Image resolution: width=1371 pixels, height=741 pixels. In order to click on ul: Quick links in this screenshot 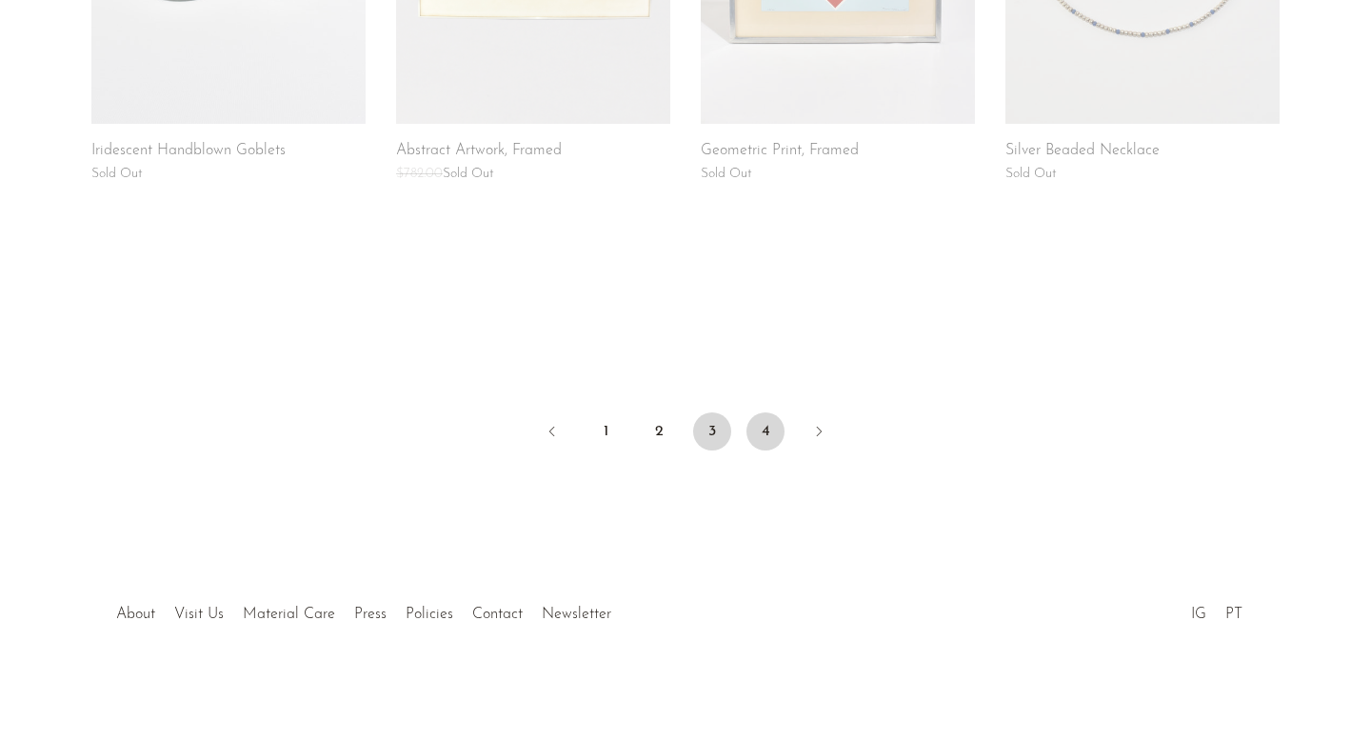, I will do `click(364, 609)`.